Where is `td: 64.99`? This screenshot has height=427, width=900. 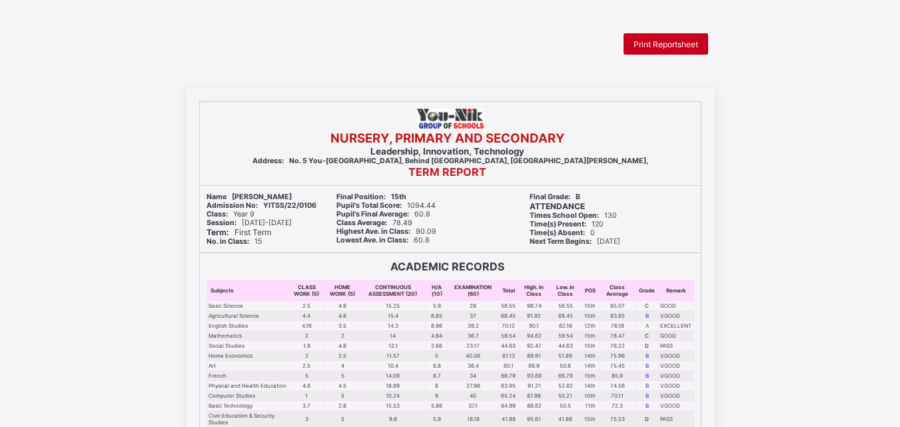
td: 64.99 is located at coordinates (509, 406).